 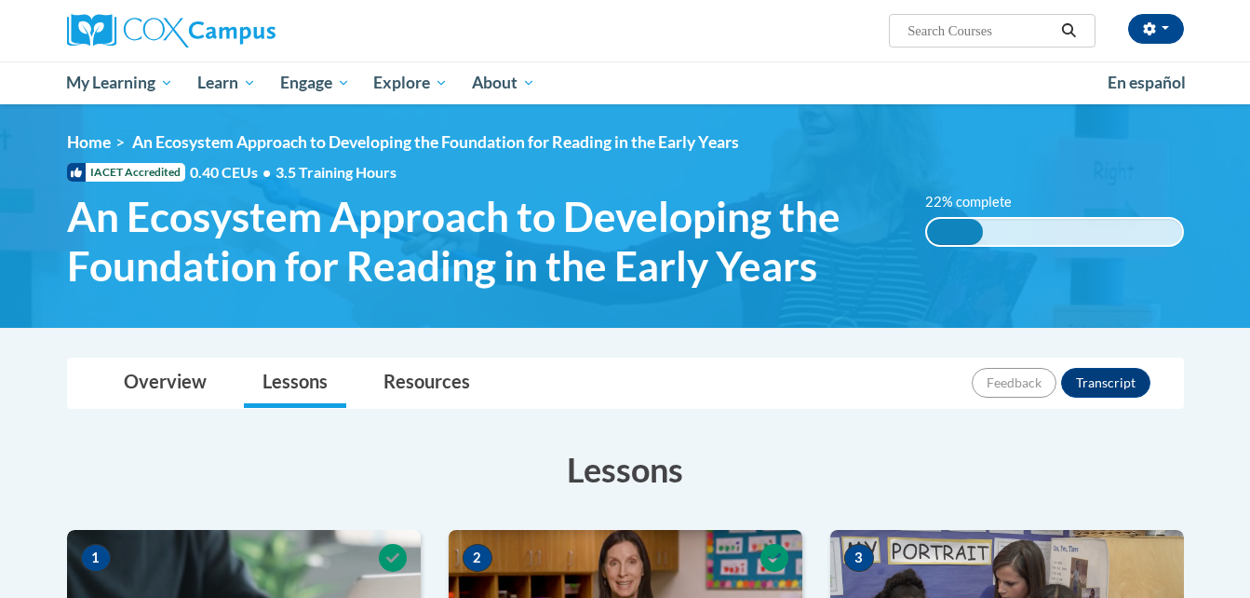 What do you see at coordinates (411, 83) in the screenshot?
I see `span: Explore` at bounding box center [411, 83].